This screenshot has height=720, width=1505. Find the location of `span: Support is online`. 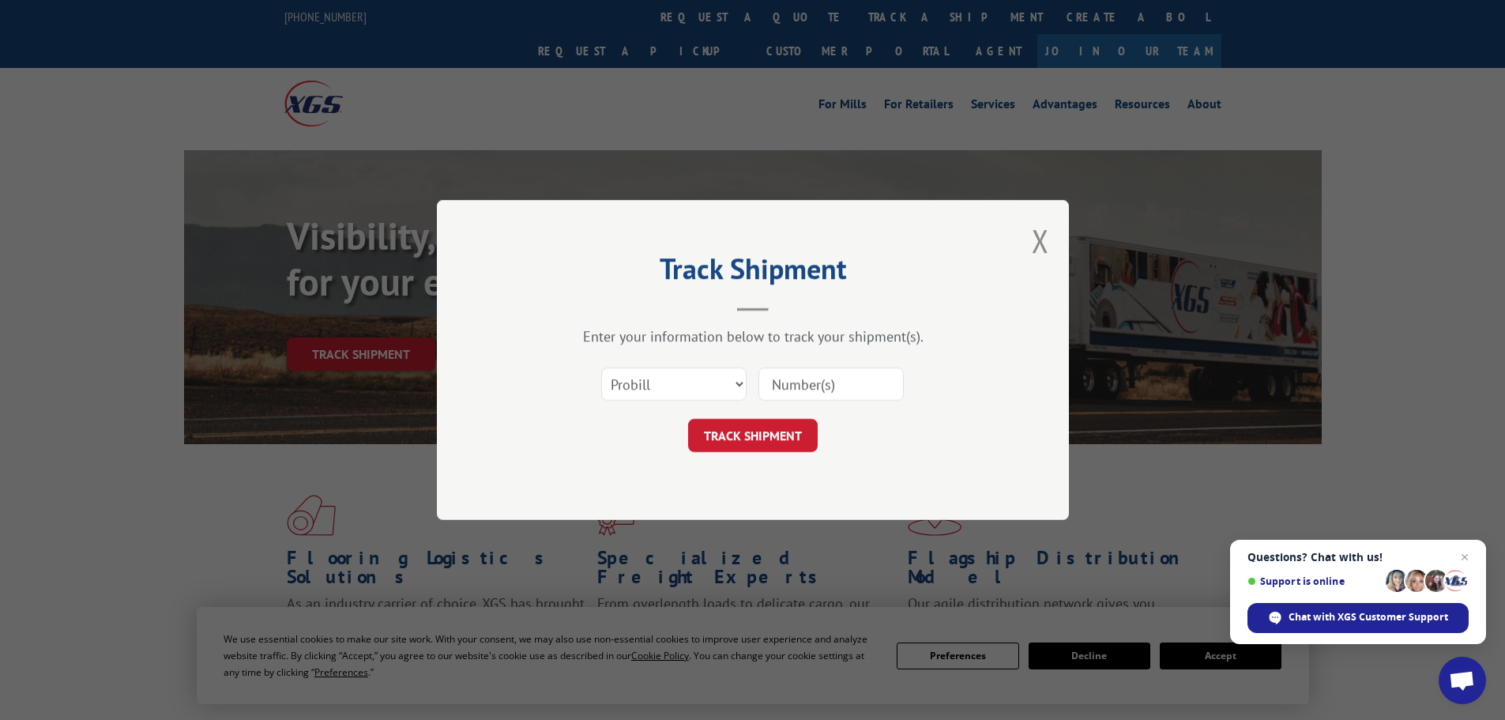

span: Support is online is located at coordinates (1314, 581).